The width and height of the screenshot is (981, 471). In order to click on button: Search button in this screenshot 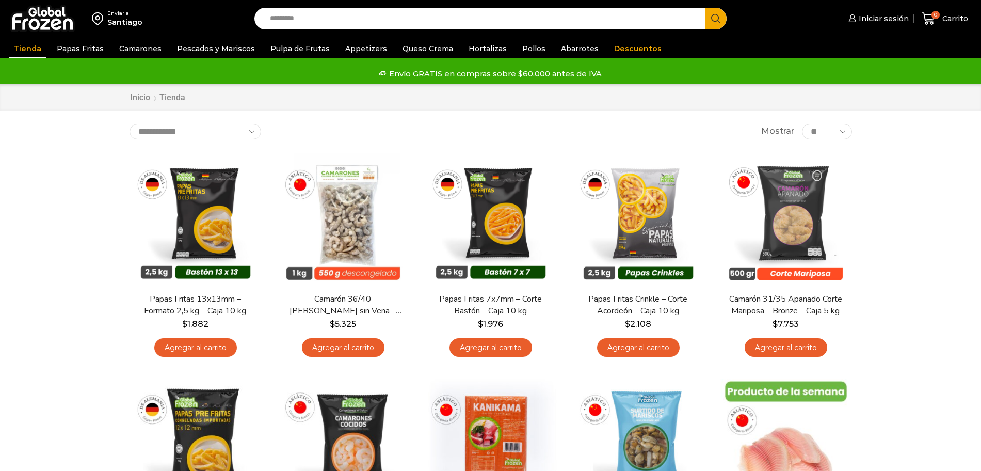, I will do `click(716, 19)`.